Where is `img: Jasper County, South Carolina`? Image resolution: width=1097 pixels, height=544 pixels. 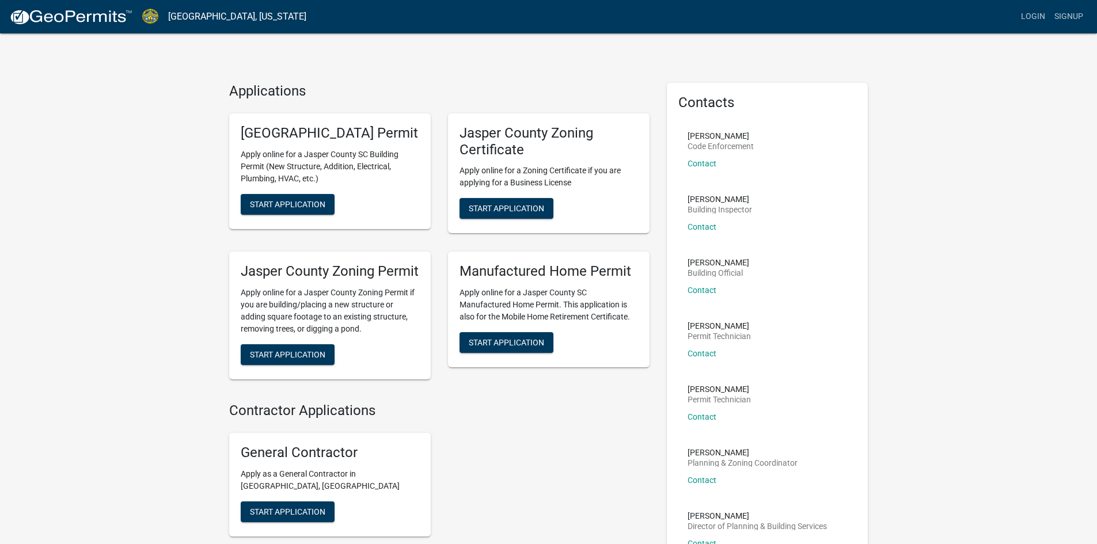
img: Jasper County, South Carolina is located at coordinates (150, 16).